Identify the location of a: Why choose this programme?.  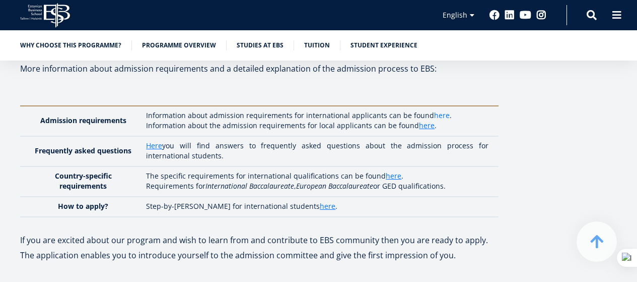
(71, 45).